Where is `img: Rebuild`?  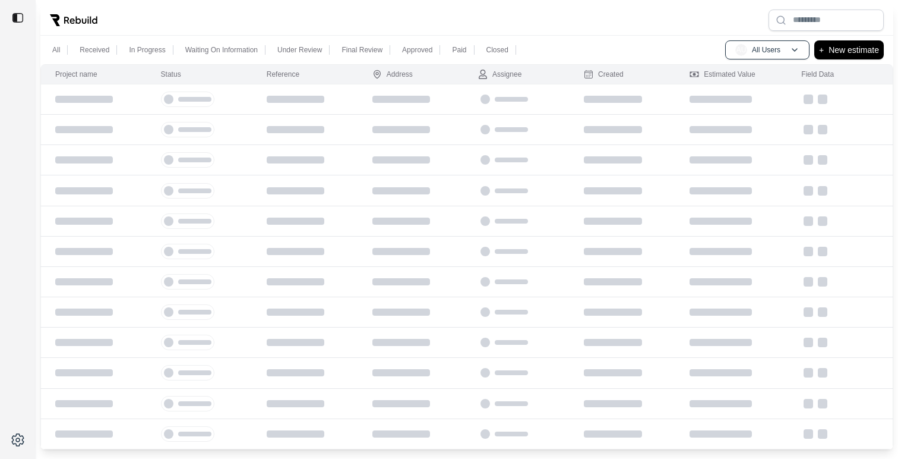
img: Rebuild is located at coordinates (74, 20).